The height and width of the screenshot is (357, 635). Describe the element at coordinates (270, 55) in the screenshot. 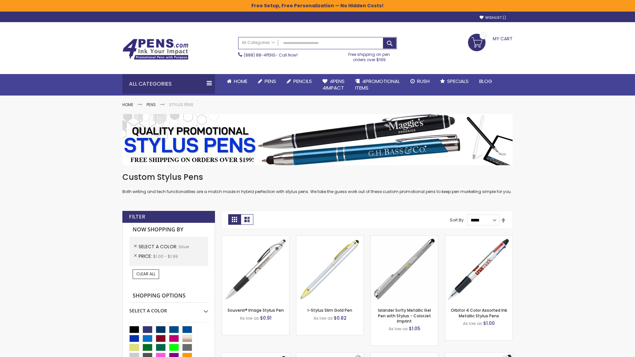

I see `span: - Call Now!` at that location.